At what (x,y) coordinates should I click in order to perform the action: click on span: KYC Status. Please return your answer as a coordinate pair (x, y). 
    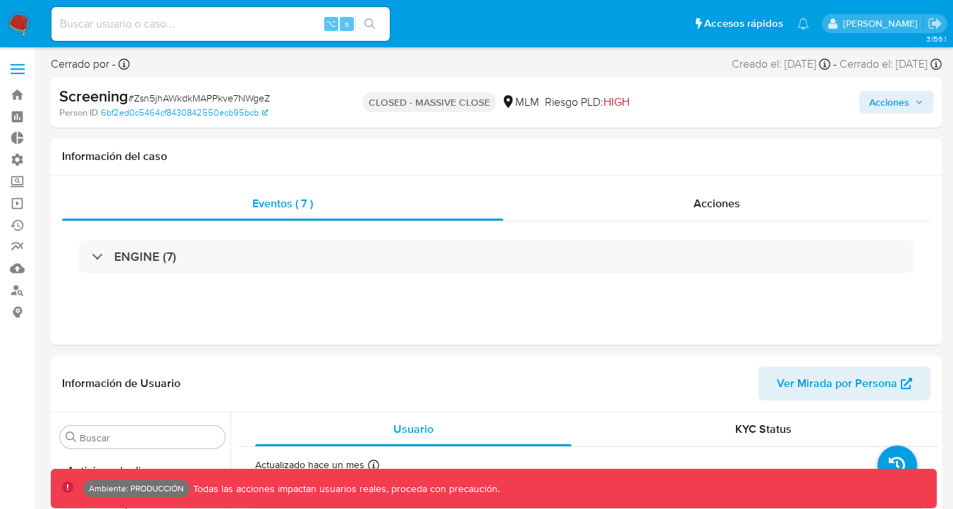
    Looking at the image, I should click on (764, 429).